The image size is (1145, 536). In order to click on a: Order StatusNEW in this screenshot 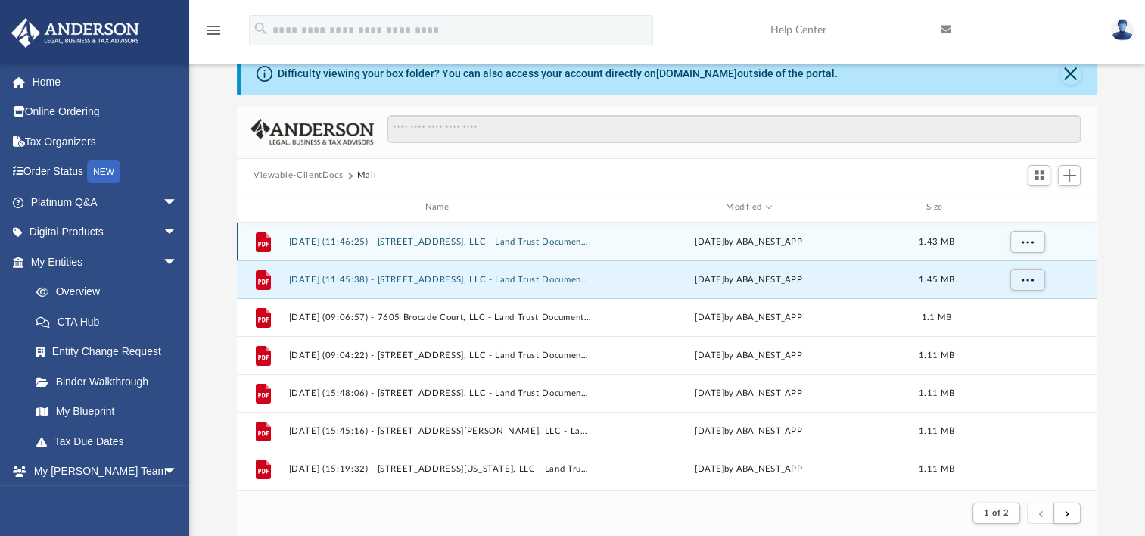, I will do `click(105, 172)`.